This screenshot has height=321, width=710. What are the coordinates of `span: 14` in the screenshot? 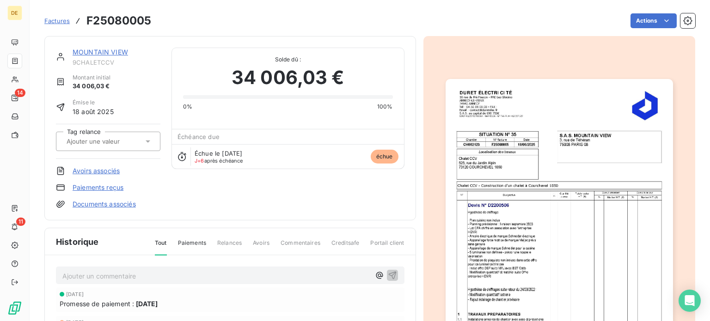 It's located at (20, 93).